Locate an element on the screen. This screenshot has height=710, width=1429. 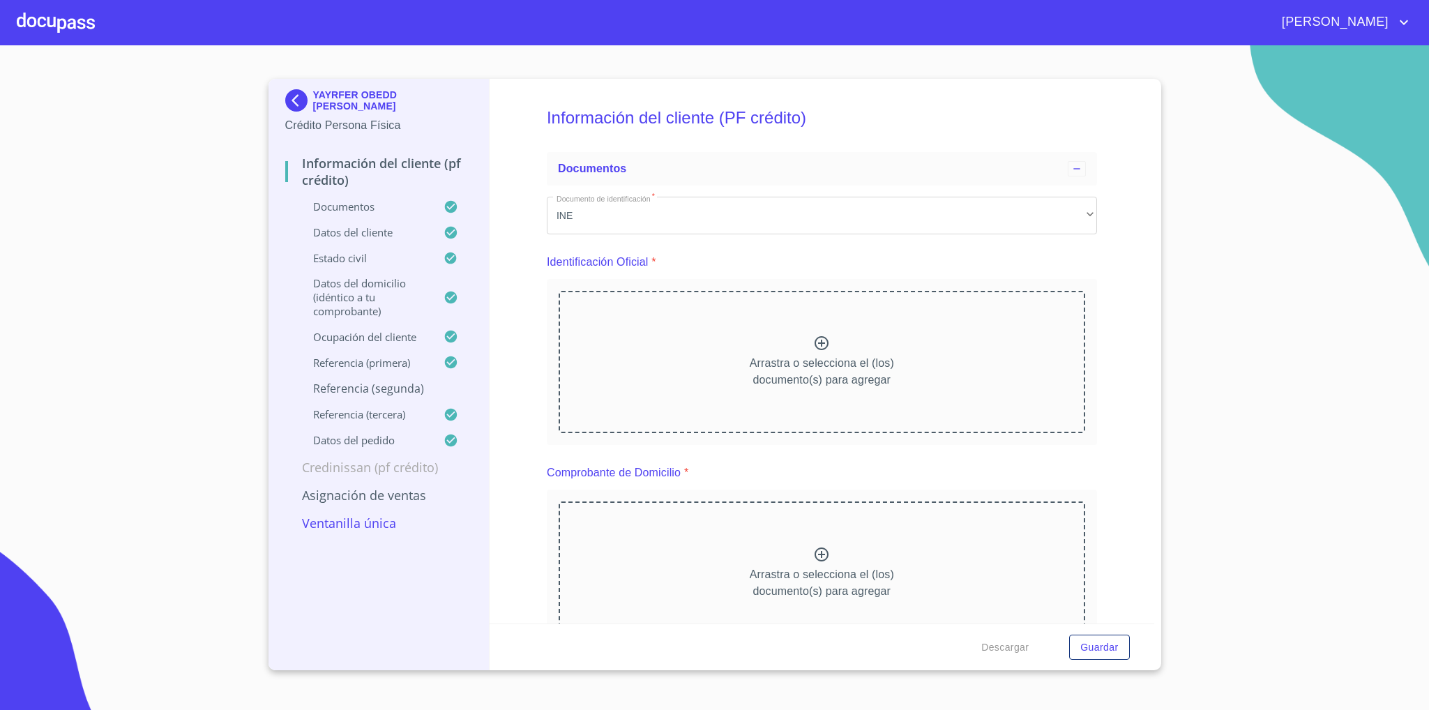
p: Credinissan (PF crédito) is located at coordinates (379, 467).